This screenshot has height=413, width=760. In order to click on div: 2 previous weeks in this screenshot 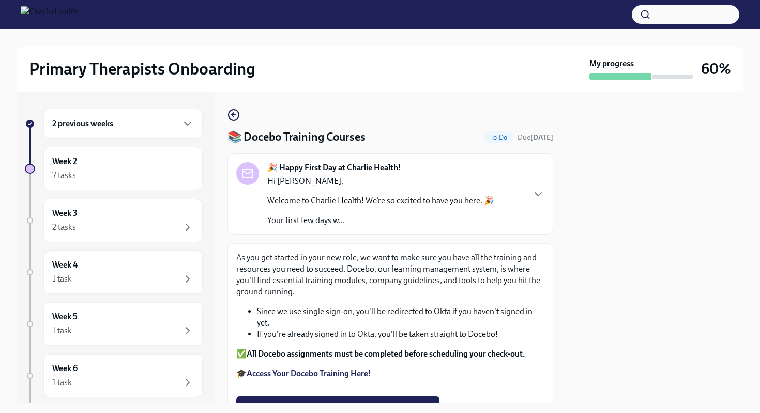, I will do `click(123, 124)`.